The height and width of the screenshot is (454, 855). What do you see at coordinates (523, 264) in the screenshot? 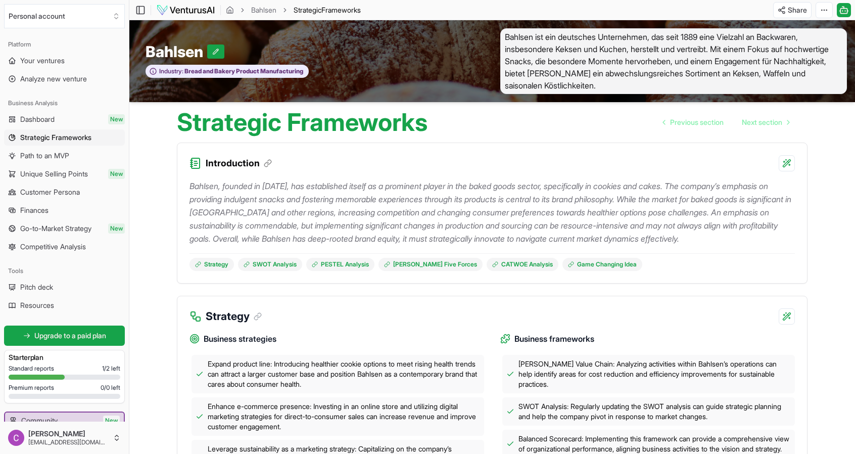
I see `a: CATWOE Analysis` at bounding box center [523, 264].